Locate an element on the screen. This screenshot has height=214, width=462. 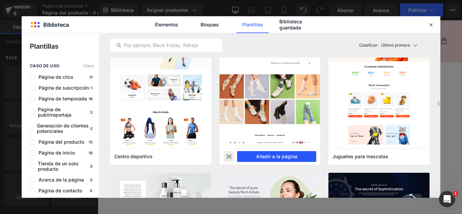
font: Página de contacto is located at coordinates (60, 191).